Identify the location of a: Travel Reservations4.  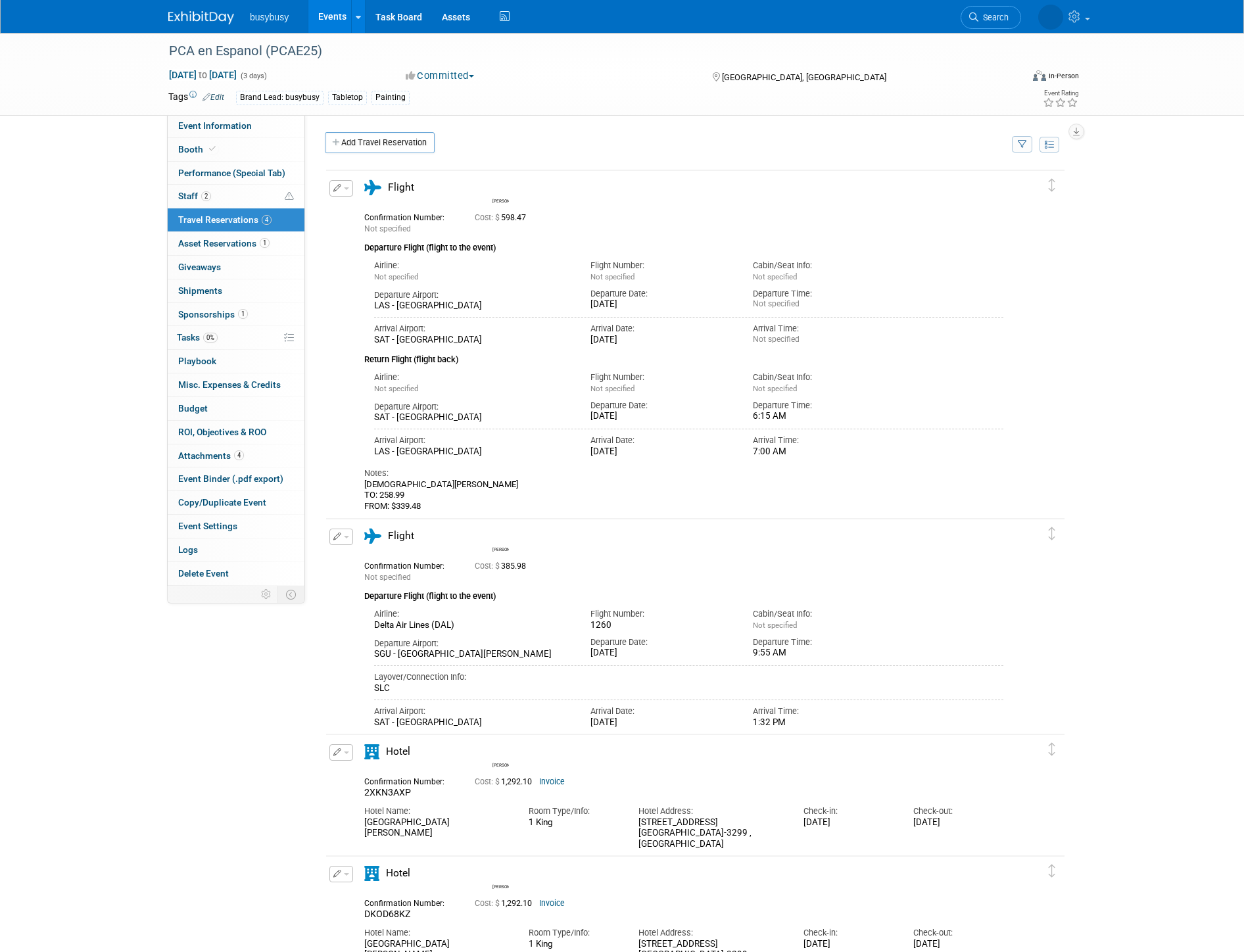
(236, 219).